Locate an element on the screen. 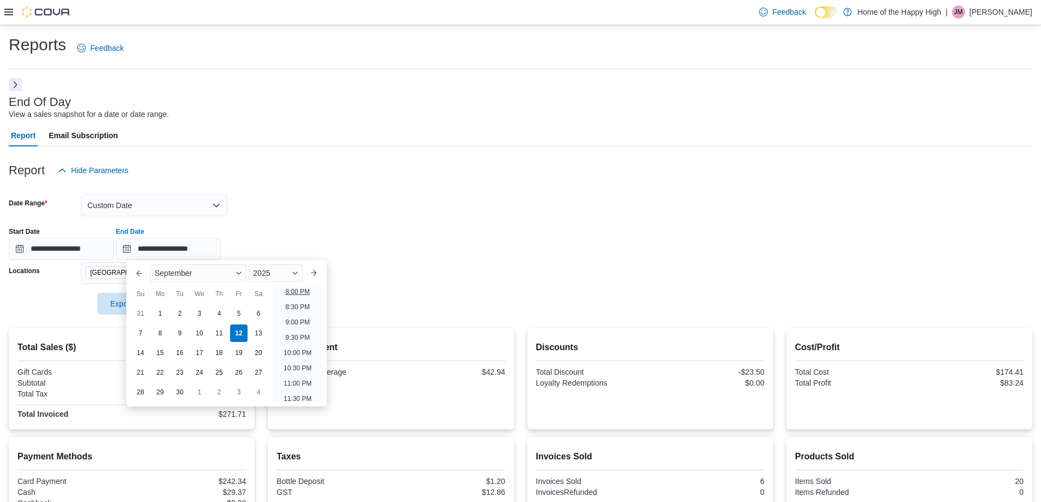 The width and height of the screenshot is (1041, 502). img: Cova is located at coordinates (46, 12).